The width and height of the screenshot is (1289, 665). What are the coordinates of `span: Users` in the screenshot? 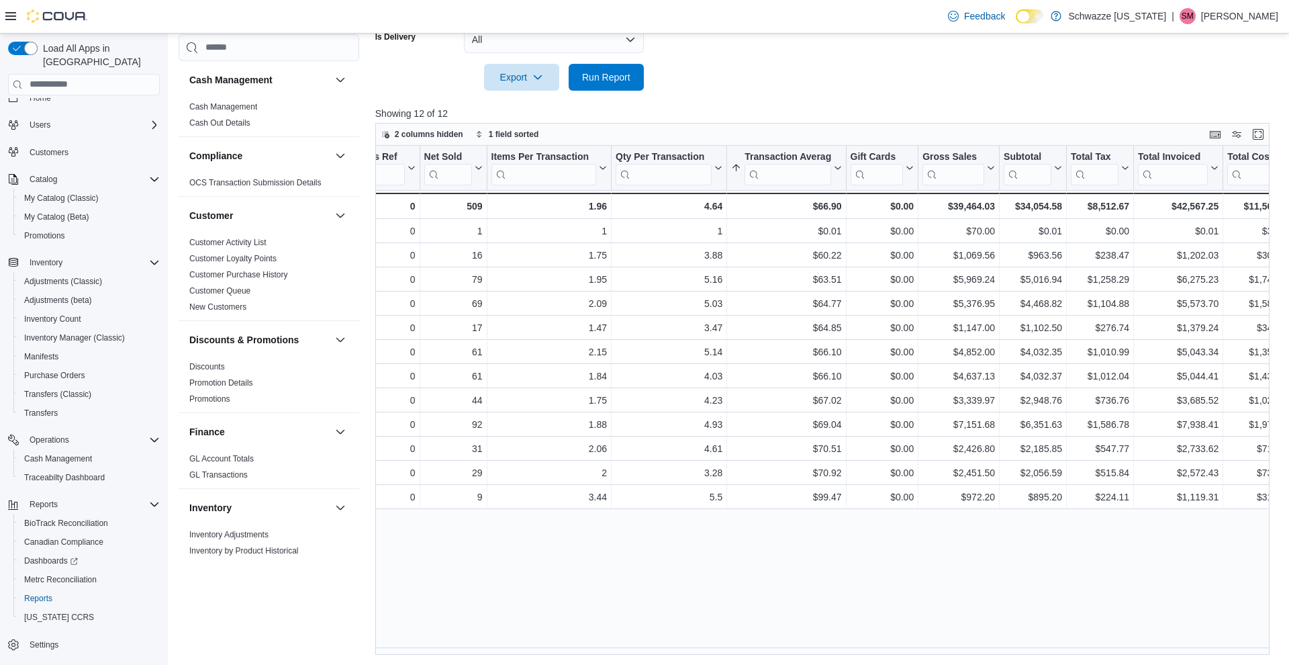 It's located at (92, 125).